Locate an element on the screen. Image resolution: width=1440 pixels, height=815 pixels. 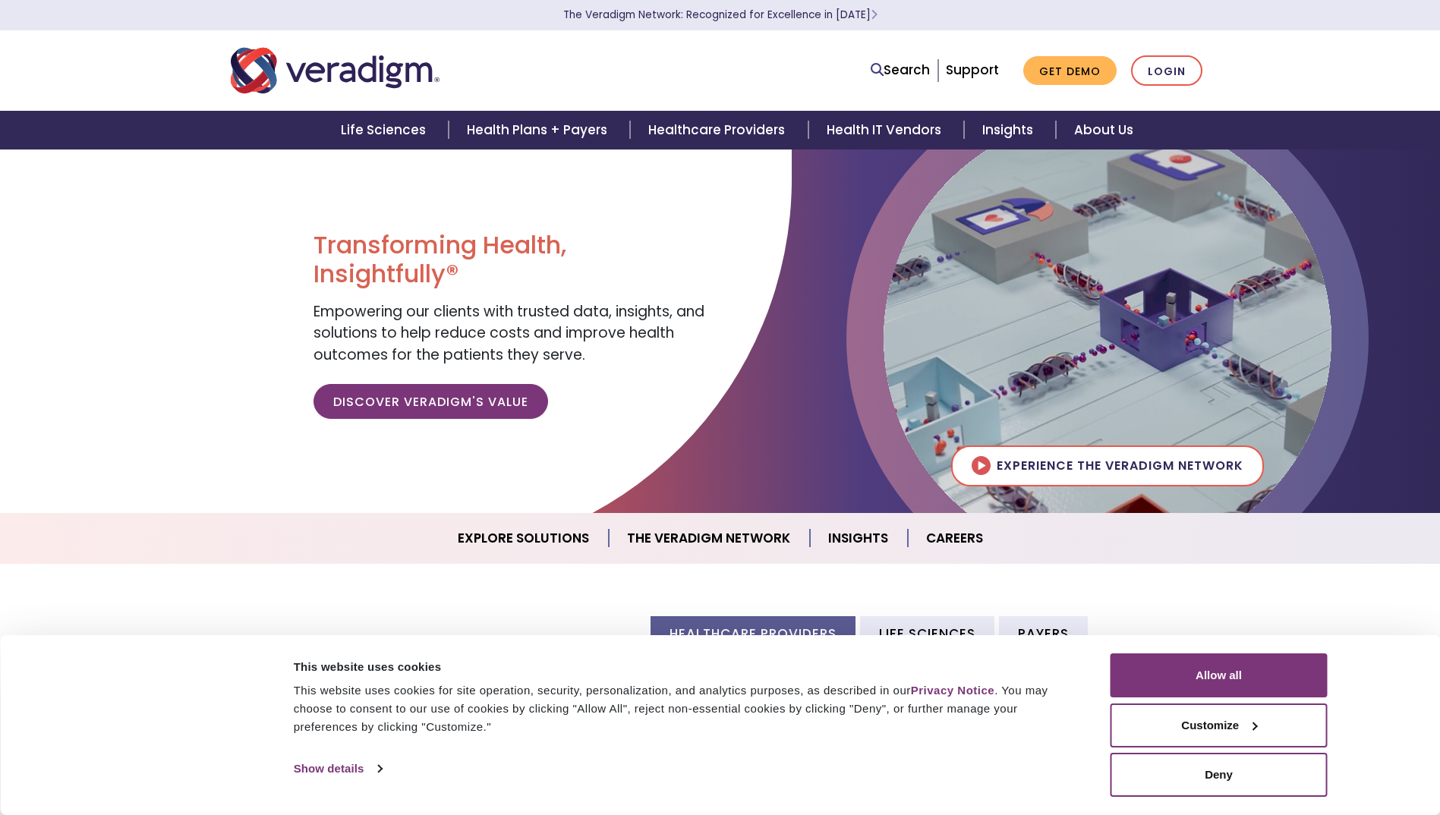
a: Health Plans + Payers is located at coordinates (539, 130).